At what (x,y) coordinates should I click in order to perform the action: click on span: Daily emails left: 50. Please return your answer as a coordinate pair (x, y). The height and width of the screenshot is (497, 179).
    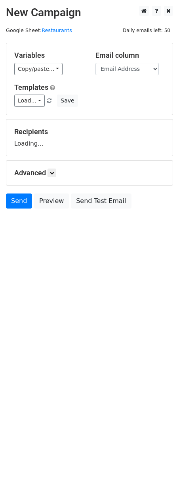
    Looking at the image, I should click on (146, 30).